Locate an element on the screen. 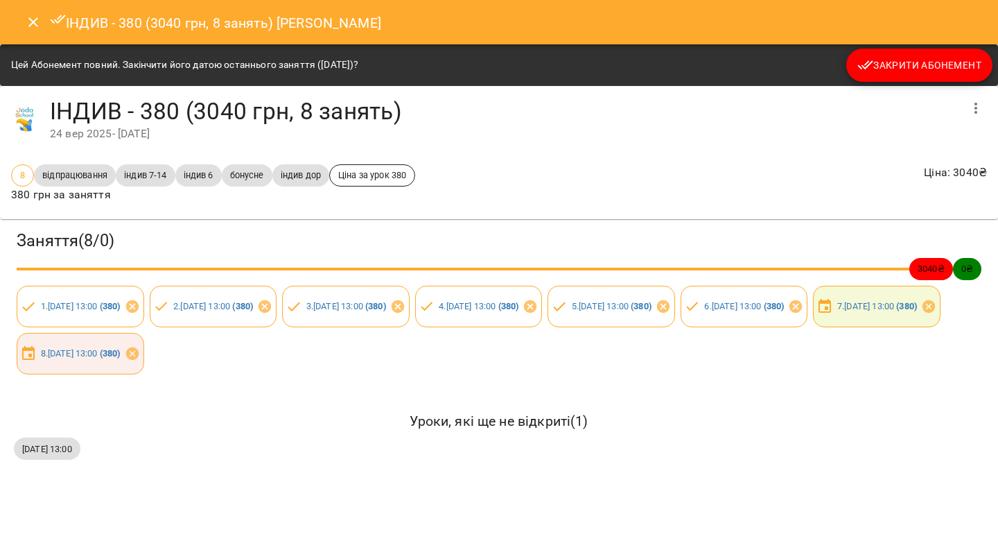 The width and height of the screenshot is (998, 543). span: Закрити Абонемент is located at coordinates (919, 65).